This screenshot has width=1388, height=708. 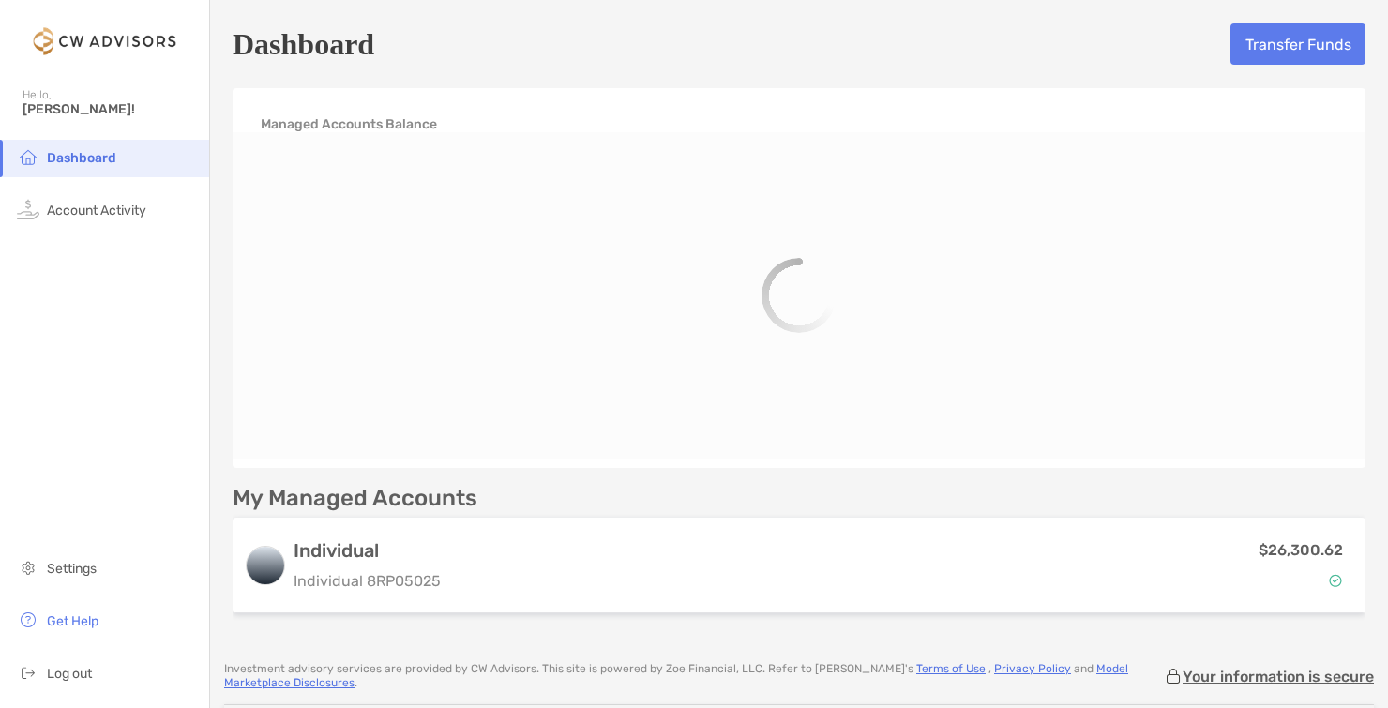 I want to click on p: My Managed Accounts, so click(x=354, y=498).